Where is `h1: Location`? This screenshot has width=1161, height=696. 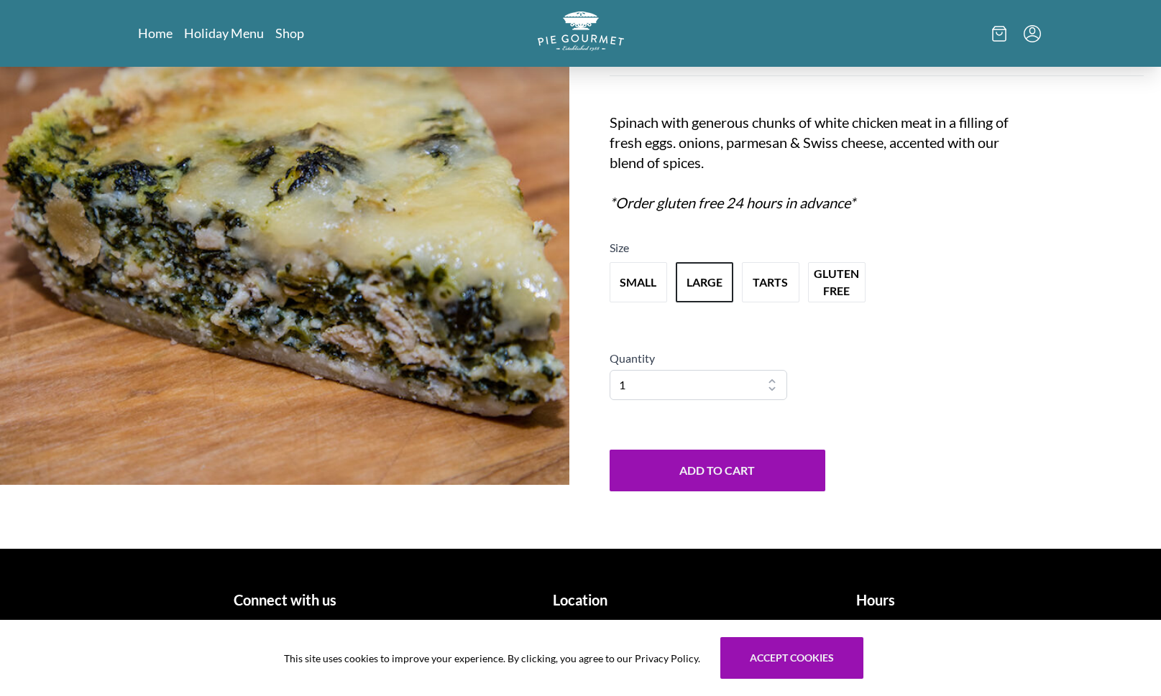
h1: Location is located at coordinates (580, 600).